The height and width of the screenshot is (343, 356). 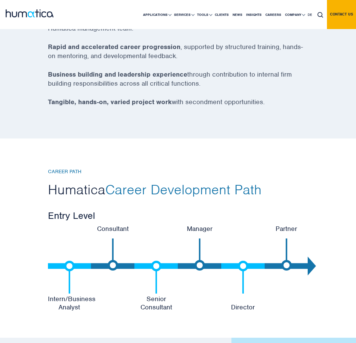 I want to click on a: Company, so click(x=294, y=15).